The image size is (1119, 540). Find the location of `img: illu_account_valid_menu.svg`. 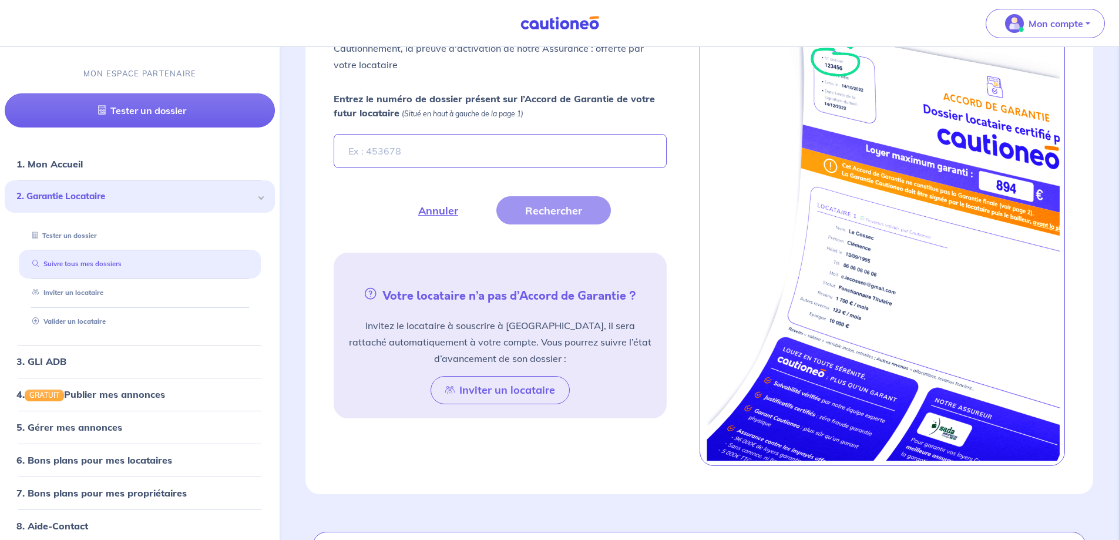

img: illu_account_valid_menu.svg is located at coordinates (1014, 23).